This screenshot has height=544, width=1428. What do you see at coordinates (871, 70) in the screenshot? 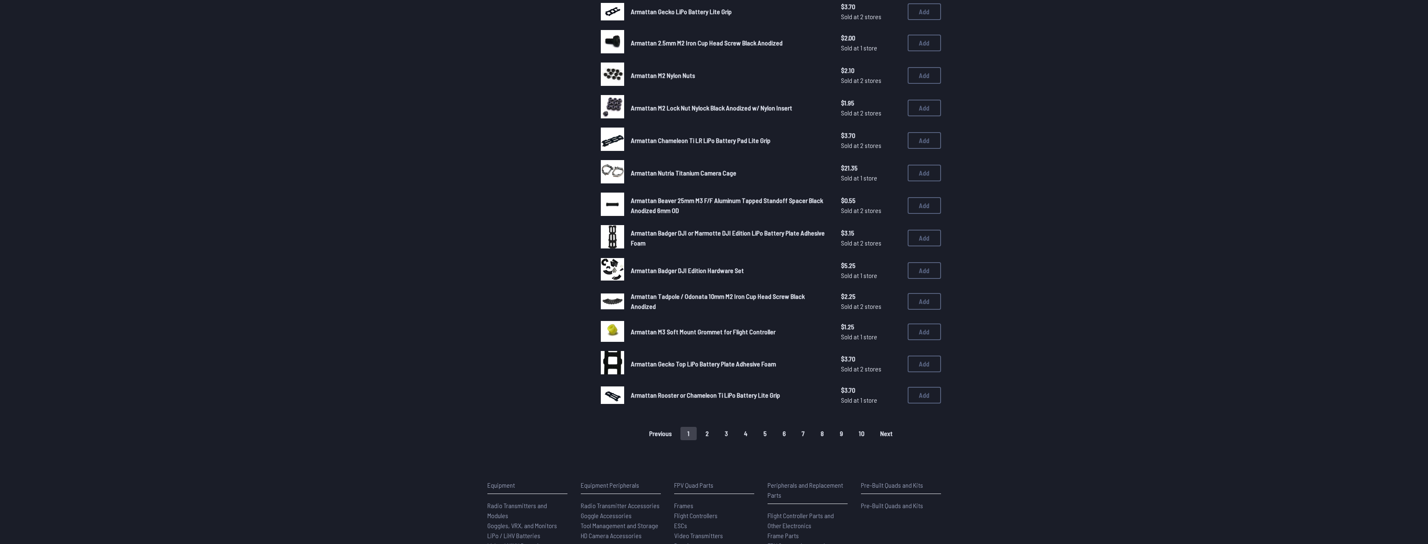
I see `span: $2.10` at bounding box center [871, 70].